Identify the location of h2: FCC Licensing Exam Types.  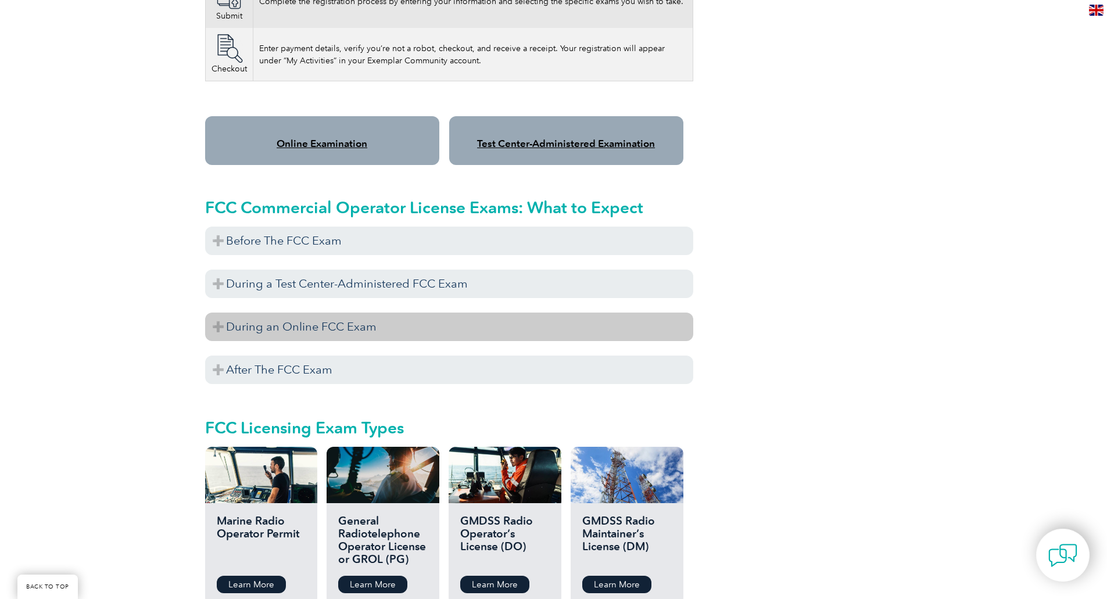
(449, 428).